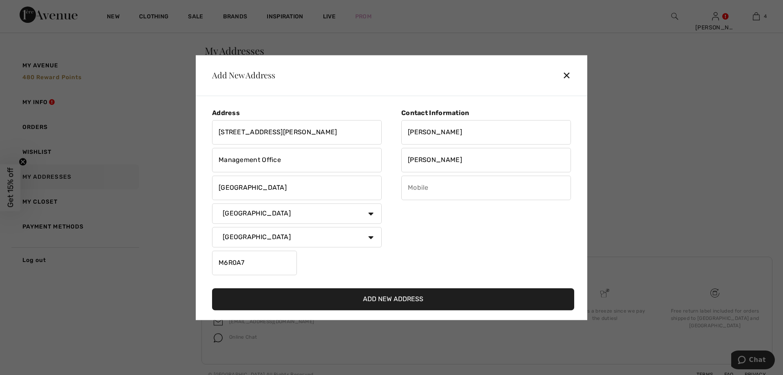  Describe the element at coordinates (486, 188) in the screenshot. I see `input: Mobile` at that location.